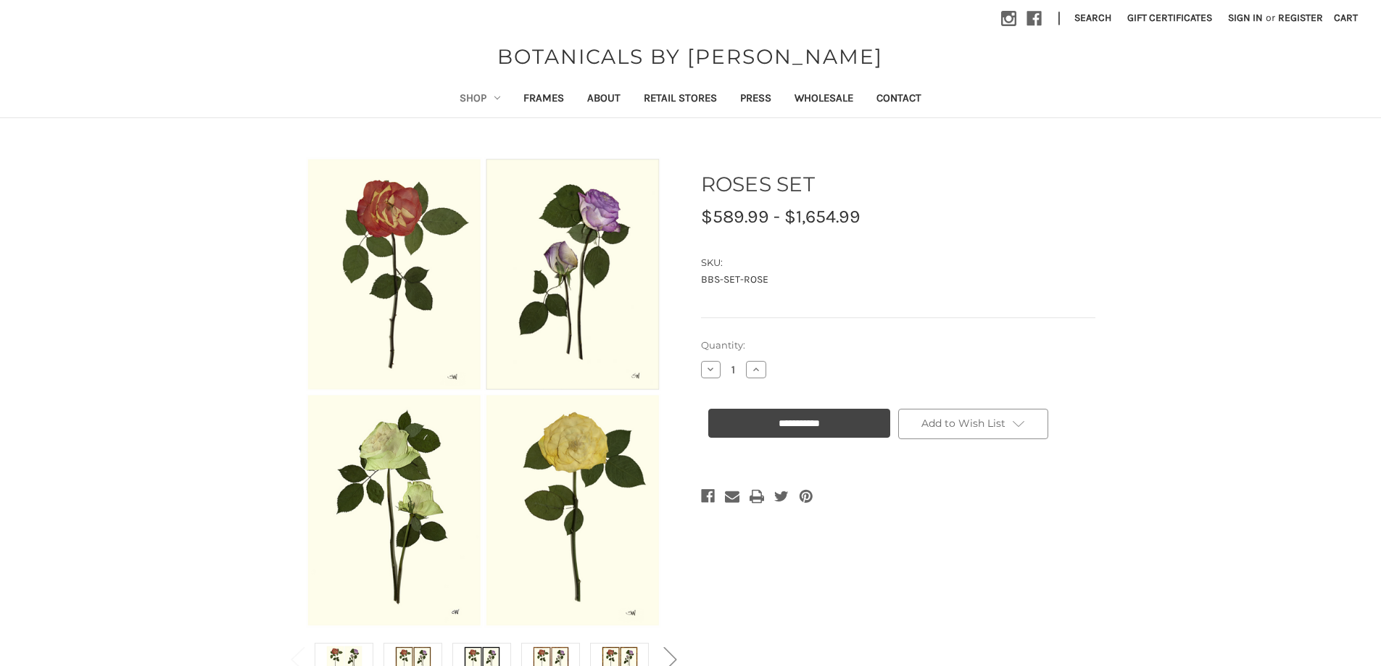 This screenshot has height=666, width=1381. Describe the element at coordinates (480, 99) in the screenshot. I see `a: Shop` at that location.